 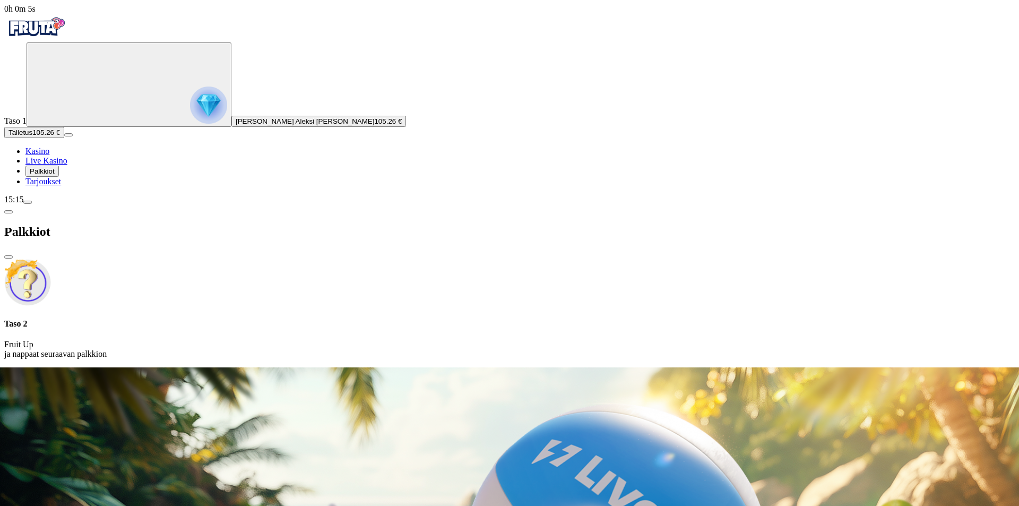 I want to click on span: Talletus, so click(x=20, y=132).